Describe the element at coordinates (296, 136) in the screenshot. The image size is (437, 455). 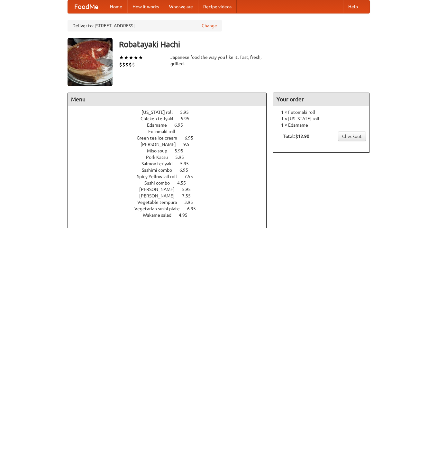
I see `b: Total: $12.90` at that location.